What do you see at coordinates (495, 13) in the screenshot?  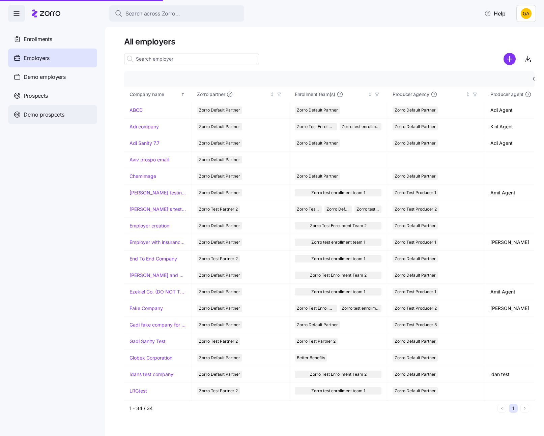 I see `span: Help` at bounding box center [495, 13].